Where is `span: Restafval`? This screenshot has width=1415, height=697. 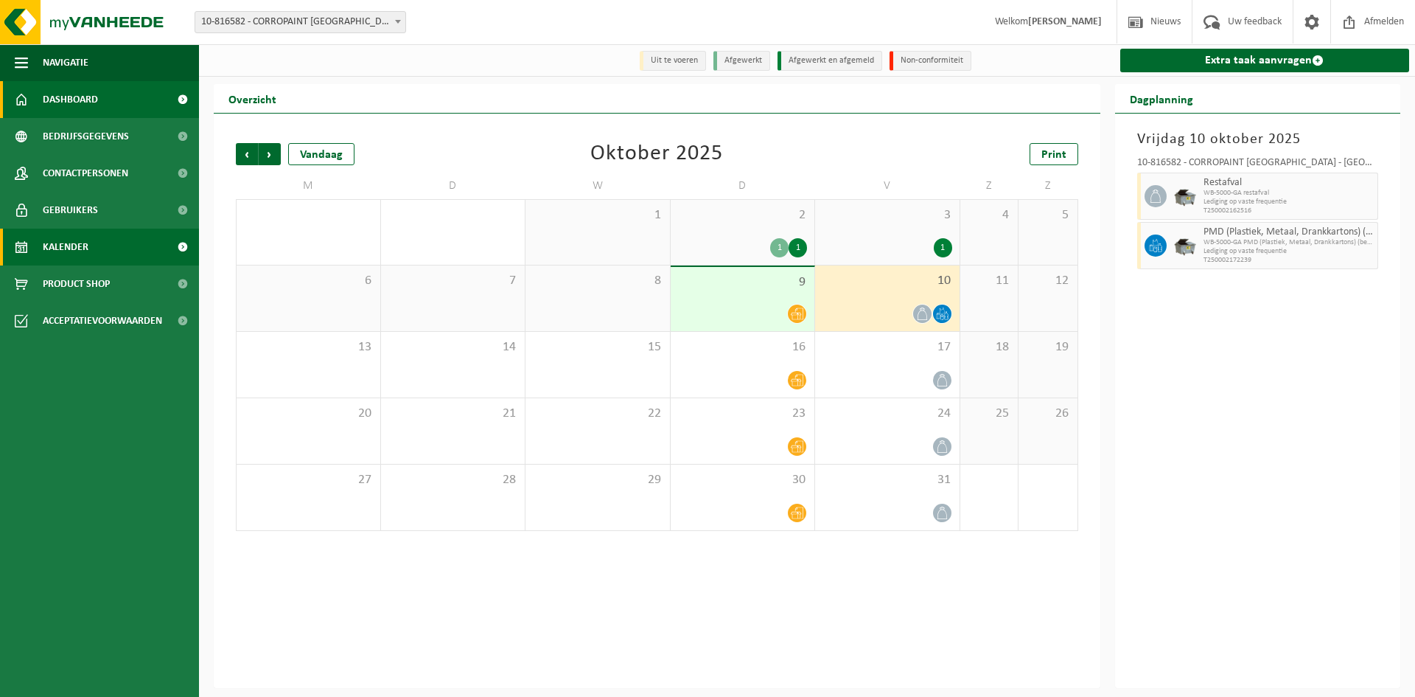
span: Restafval is located at coordinates (1289, 183).